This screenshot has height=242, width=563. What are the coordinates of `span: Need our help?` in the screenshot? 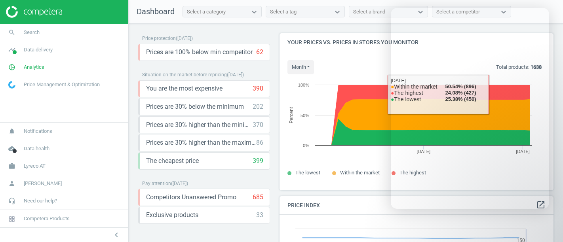 It's located at (40, 201).